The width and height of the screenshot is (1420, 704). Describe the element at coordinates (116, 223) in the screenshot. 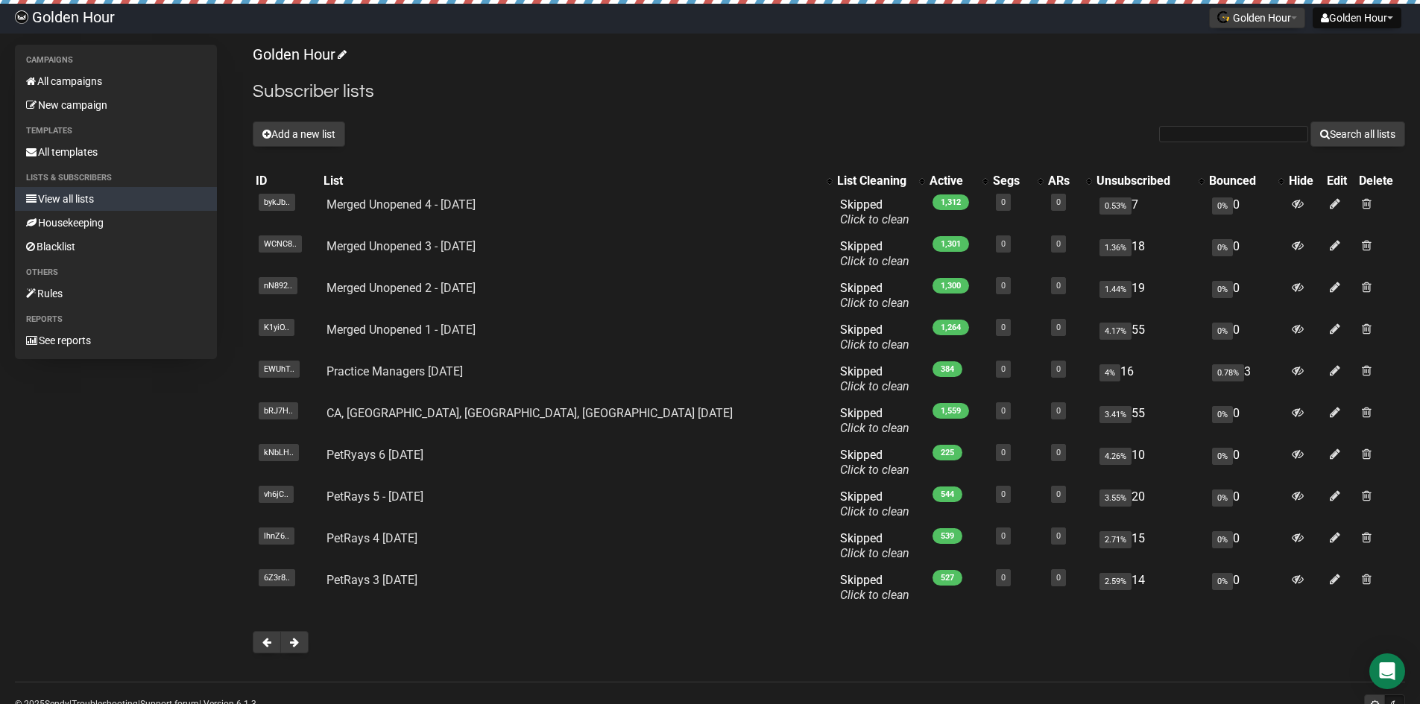

I see `a: Housekeeping` at that location.